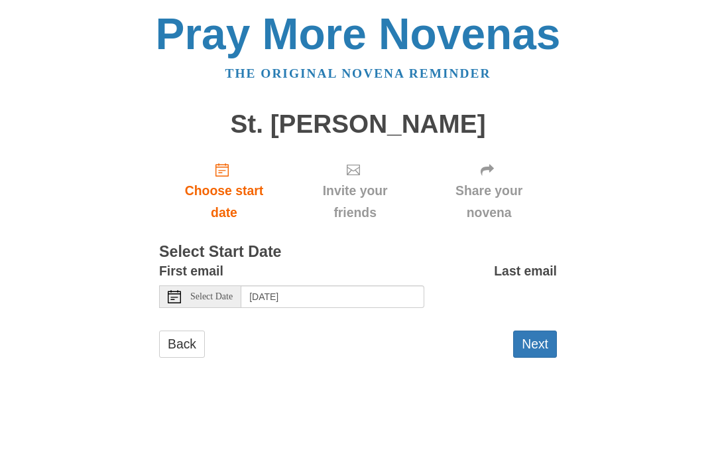  Describe the element at coordinates (525, 271) in the screenshot. I see `label: Last email` at that location.